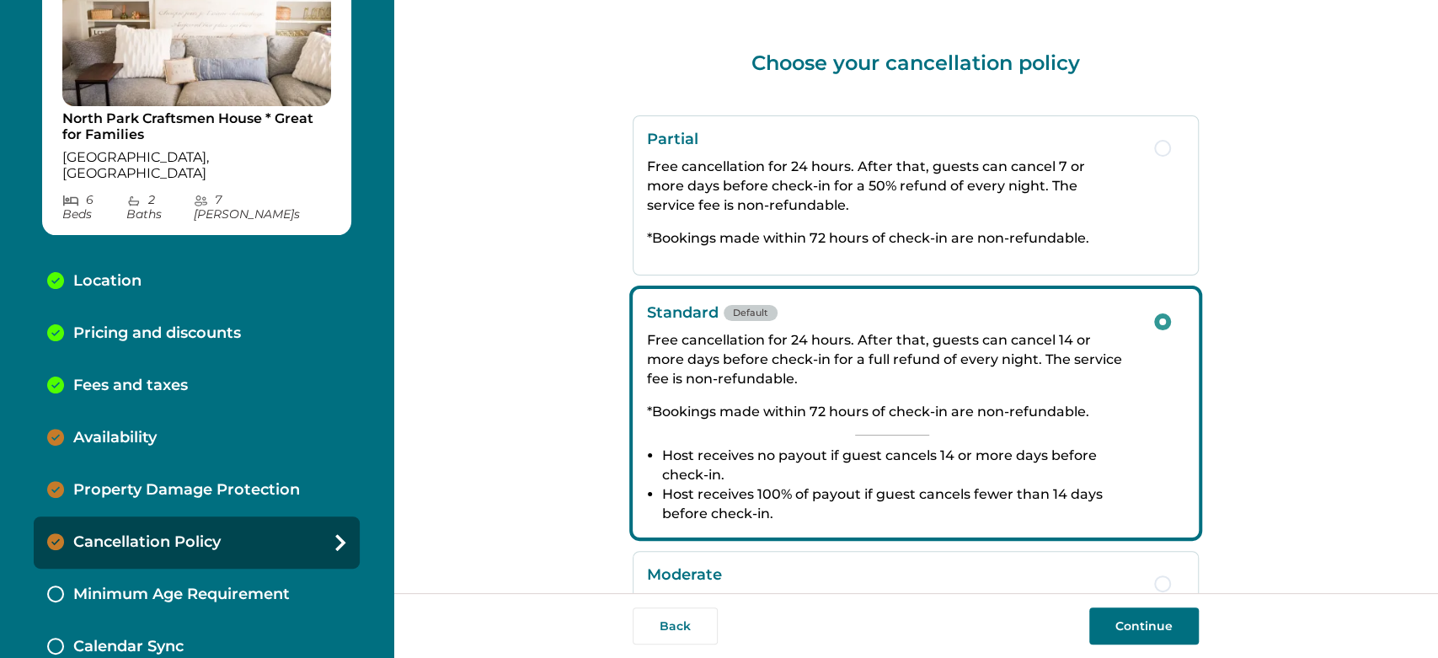 Image resolution: width=1438 pixels, height=658 pixels. What do you see at coordinates (157, 334) in the screenshot?
I see `p: Pricing and discounts` at bounding box center [157, 334].